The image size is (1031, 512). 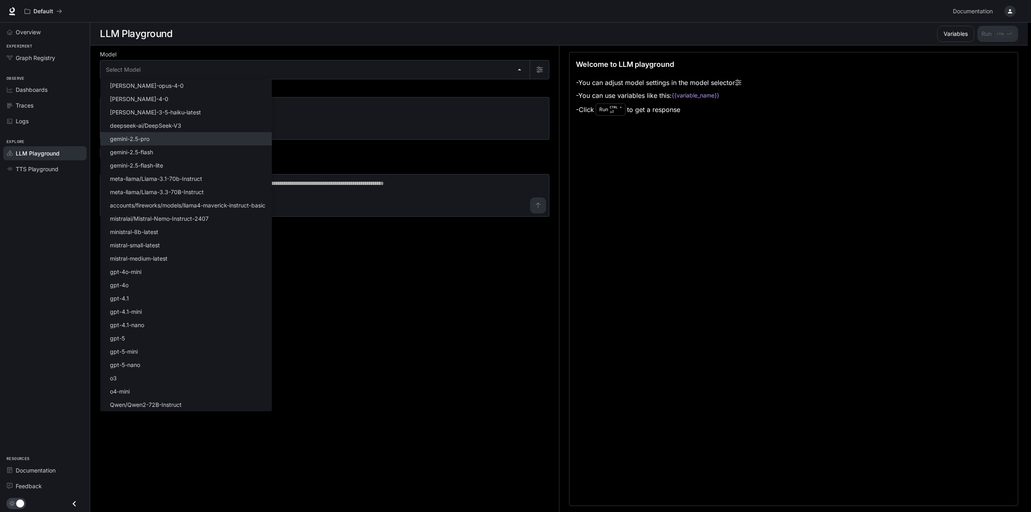 I want to click on p: gpt-4.1-mini, so click(x=126, y=311).